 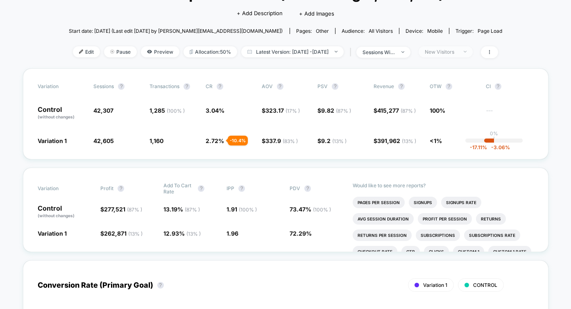 What do you see at coordinates (334, 141) in the screenshot?
I see `span: 9.2` at bounding box center [334, 141].